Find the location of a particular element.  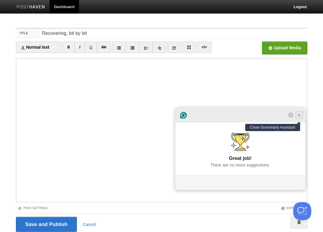

del: Str is located at coordinates (104, 47).